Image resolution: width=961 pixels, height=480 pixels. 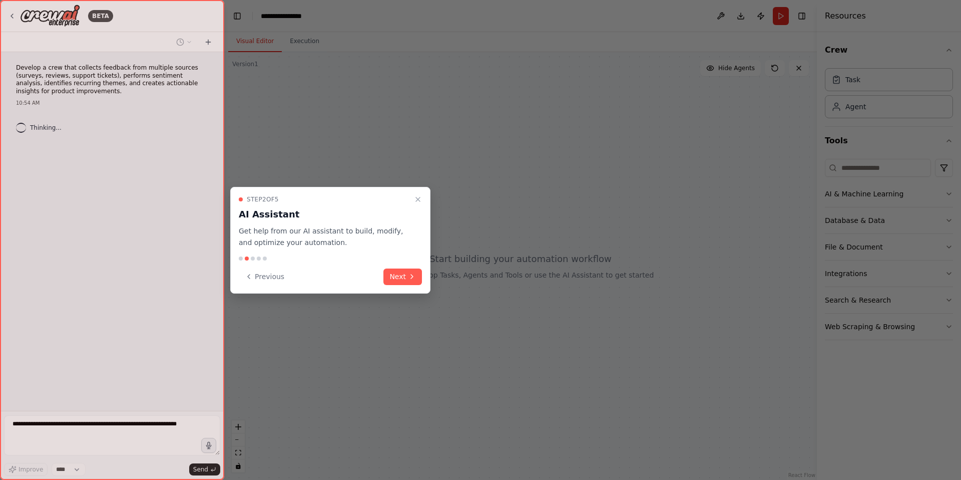 I want to click on button: Previous, so click(x=264, y=276).